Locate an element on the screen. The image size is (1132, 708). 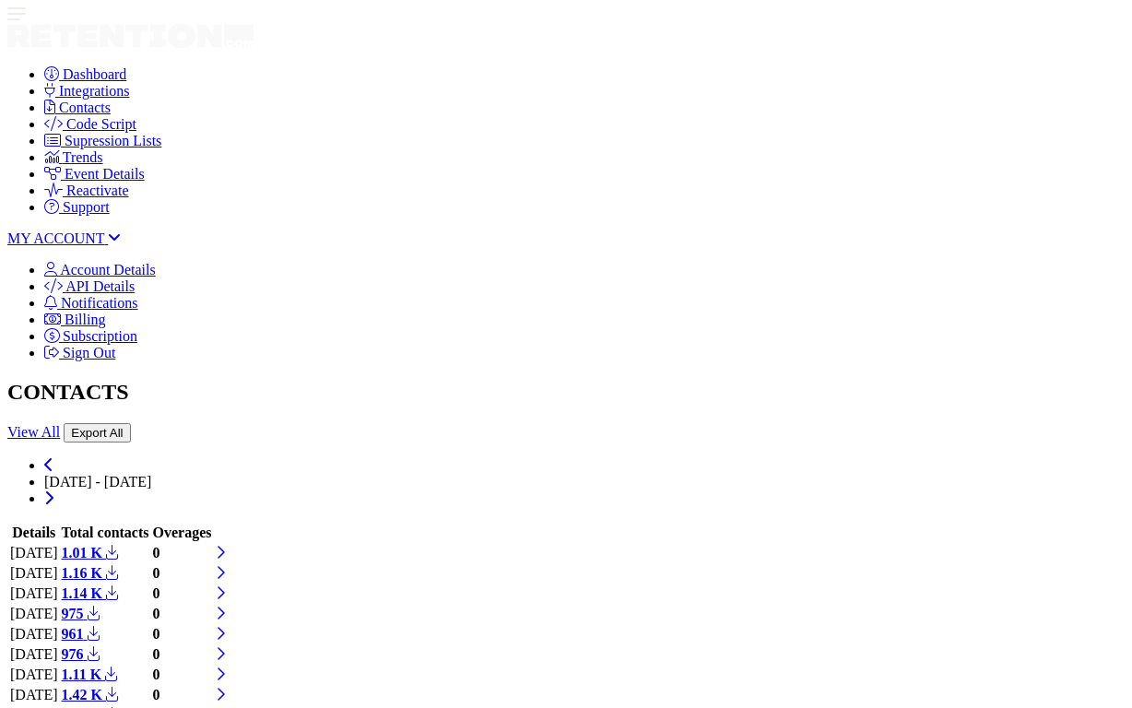
span: Support is located at coordinates (86, 206).